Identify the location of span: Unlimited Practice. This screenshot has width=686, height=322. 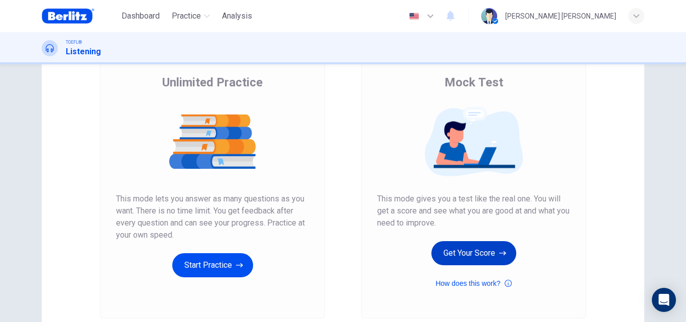
(212, 82).